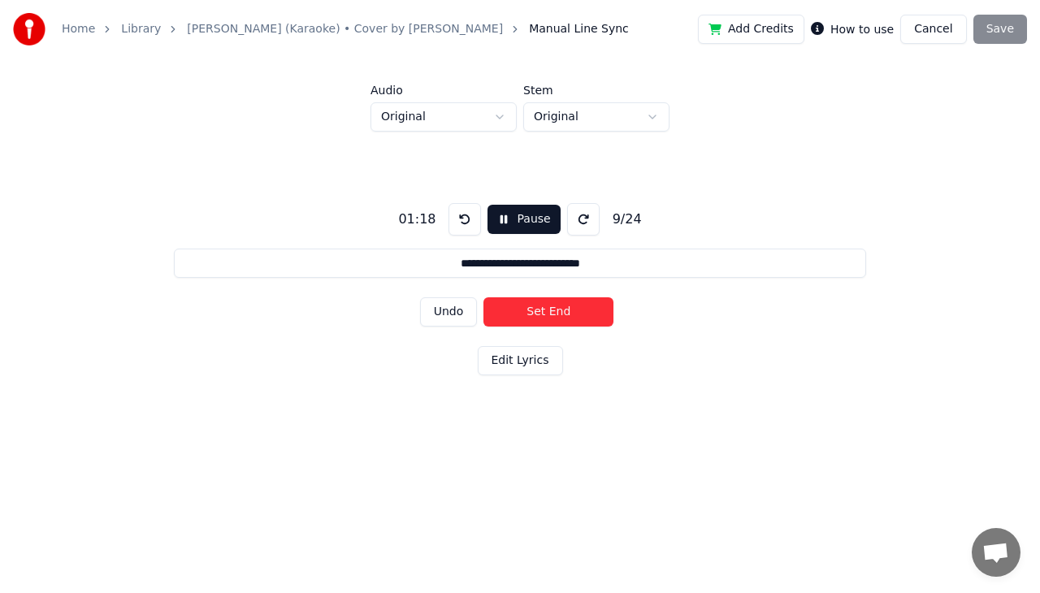  What do you see at coordinates (523, 219) in the screenshot?
I see `button: Pause` at bounding box center [523, 219].